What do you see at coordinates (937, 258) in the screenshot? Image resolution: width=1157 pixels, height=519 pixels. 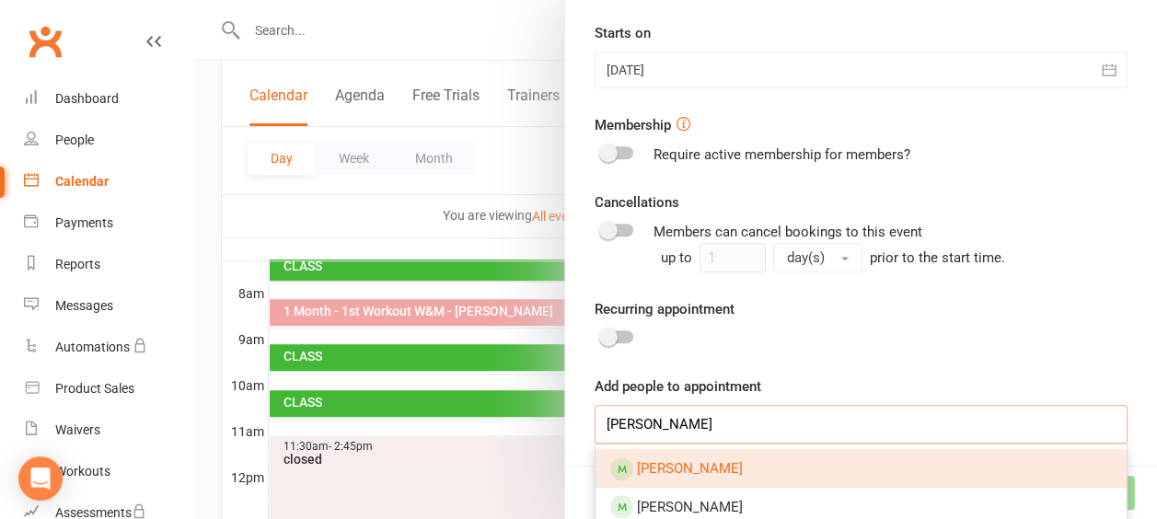 I see `span: prior to the start time.` at bounding box center [937, 258].